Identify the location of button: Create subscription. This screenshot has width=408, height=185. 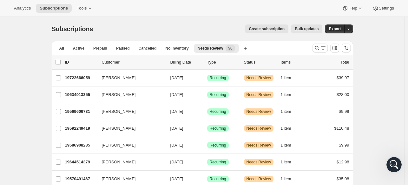
(267, 29).